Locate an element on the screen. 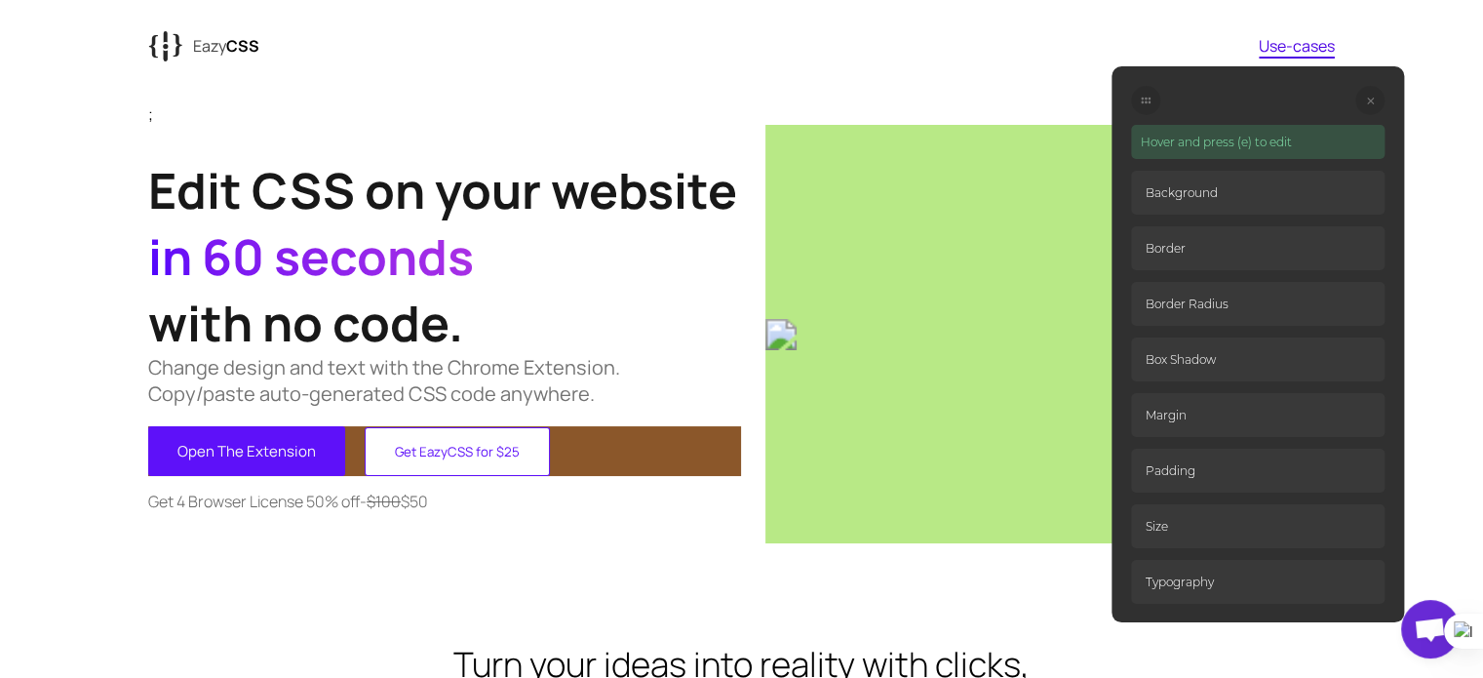 The height and width of the screenshot is (678, 1483). a: {{EazyCSS is located at coordinates (204, 46).